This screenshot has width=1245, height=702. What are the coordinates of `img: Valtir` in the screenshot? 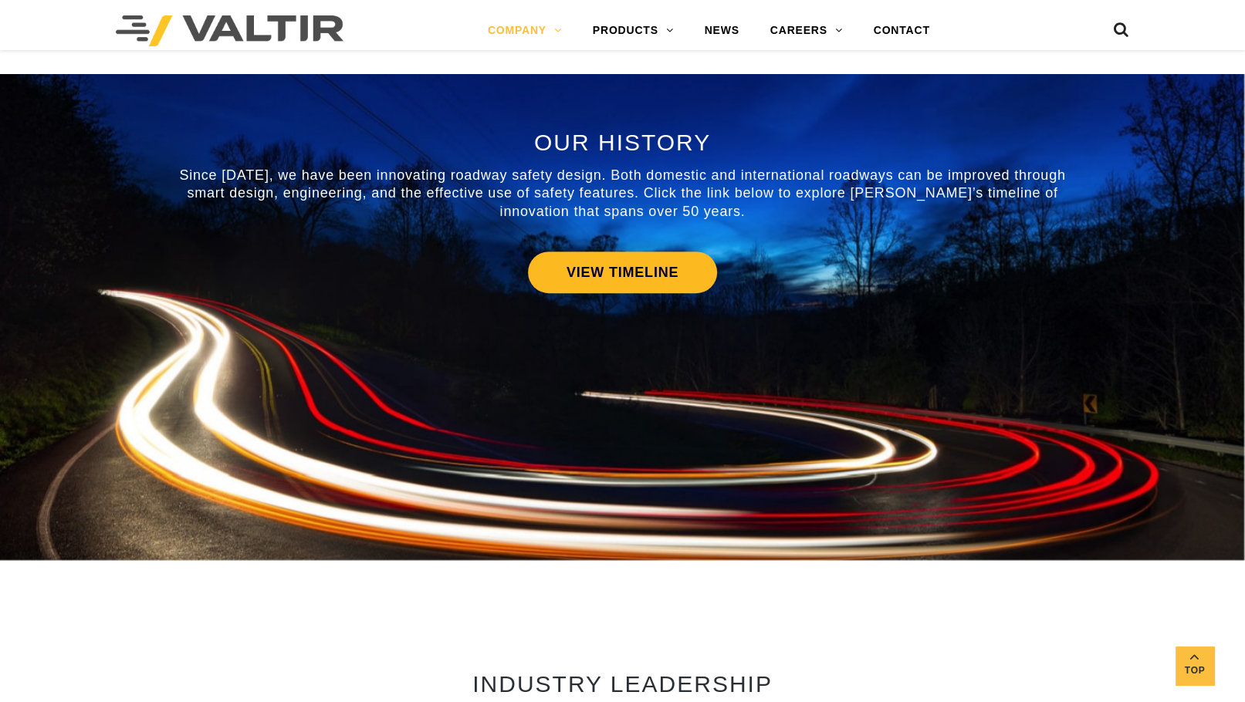 It's located at (229, 31).